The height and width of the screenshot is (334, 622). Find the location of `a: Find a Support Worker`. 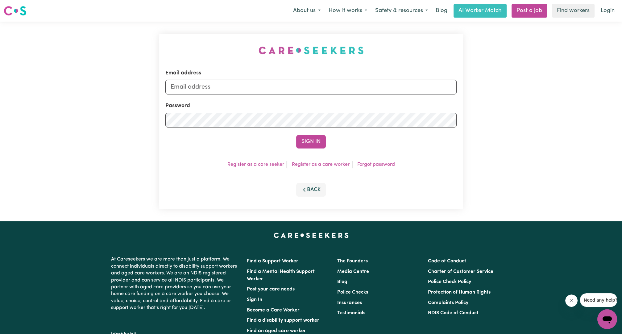

a: Find a Support Worker is located at coordinates (272, 261).